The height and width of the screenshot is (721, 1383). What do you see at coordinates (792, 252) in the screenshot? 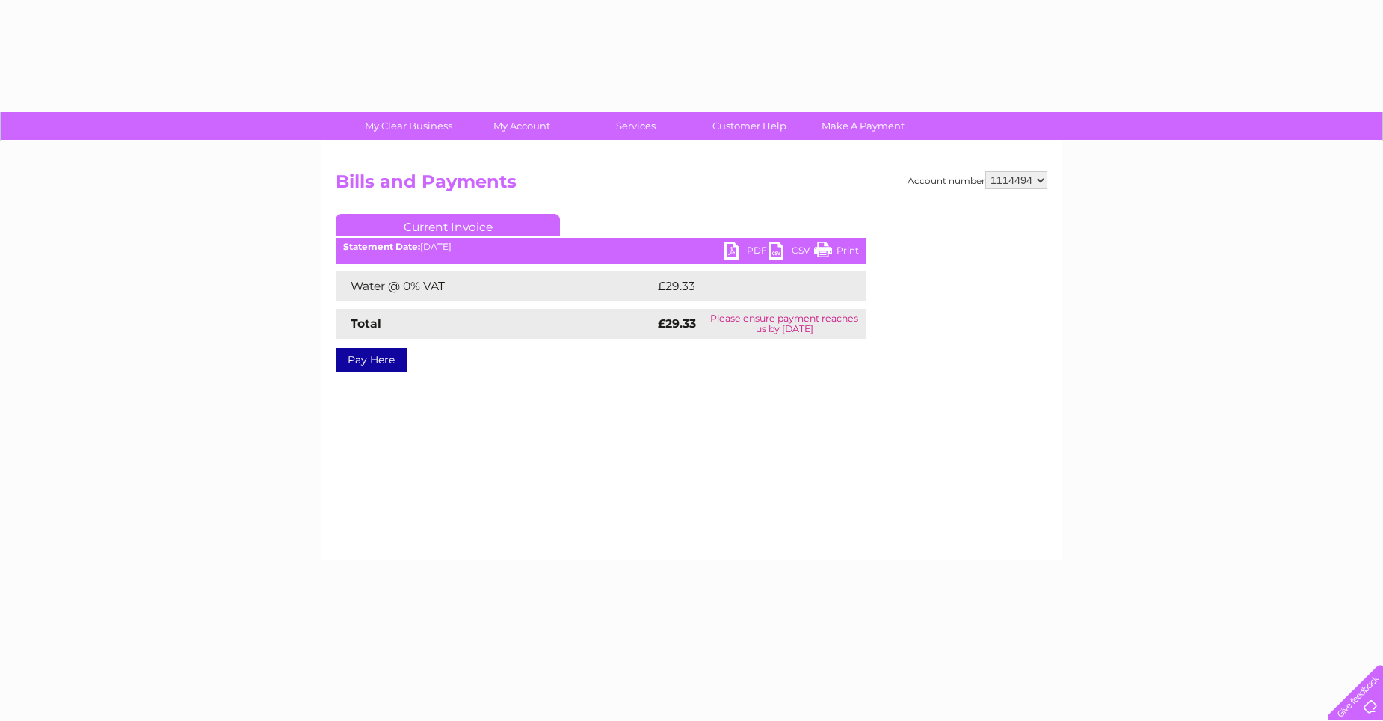
I see `a: CSV` at bounding box center [792, 252].